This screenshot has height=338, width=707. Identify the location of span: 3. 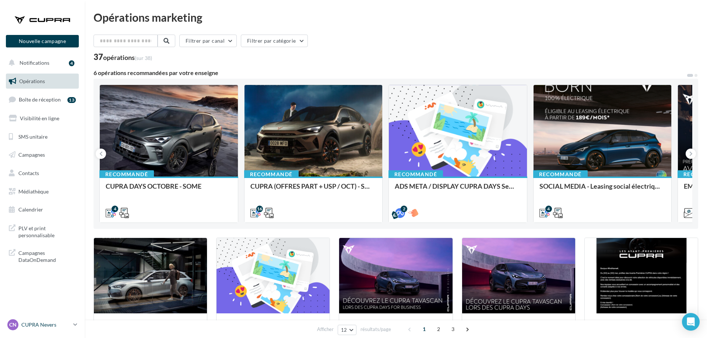
(453, 329).